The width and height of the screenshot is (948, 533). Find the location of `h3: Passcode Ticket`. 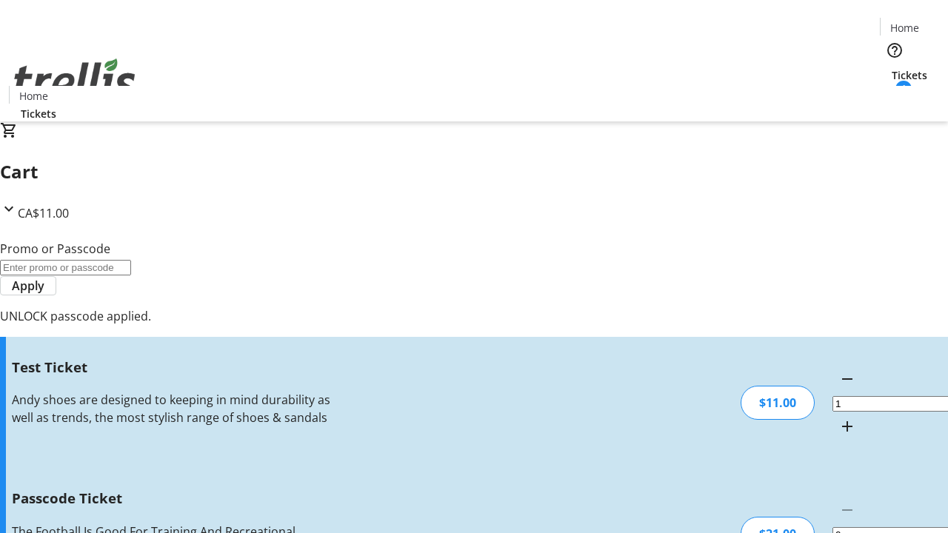

h3: Passcode Ticket is located at coordinates (173, 499).